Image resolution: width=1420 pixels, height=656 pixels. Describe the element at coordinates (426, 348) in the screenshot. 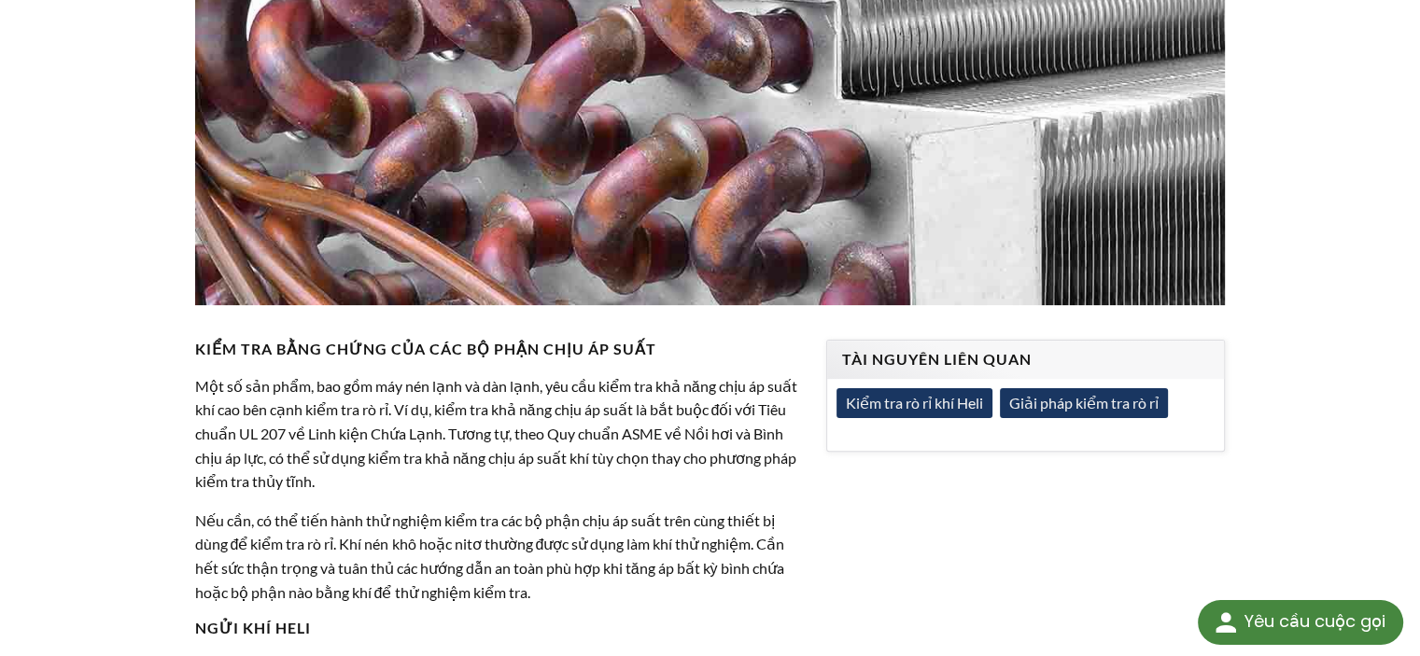

I see `font: Kiểm tra bằng chứng của các bộ phận chịu áp suất` at that location.